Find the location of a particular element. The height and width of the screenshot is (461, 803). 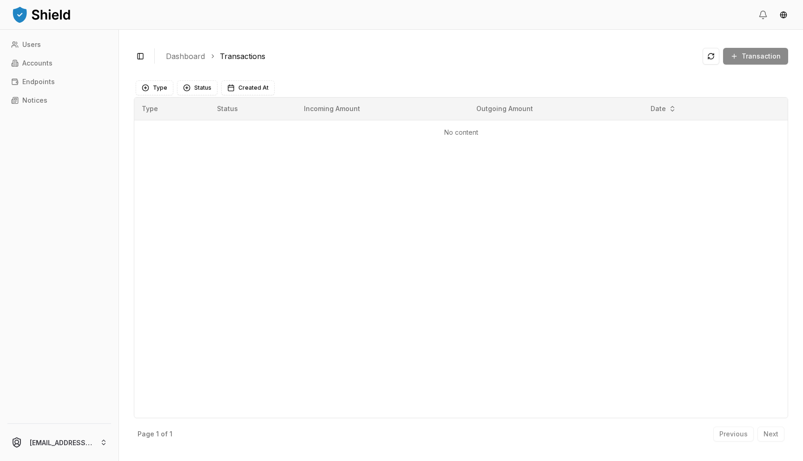

p: Endpoints is located at coordinates (39, 82).